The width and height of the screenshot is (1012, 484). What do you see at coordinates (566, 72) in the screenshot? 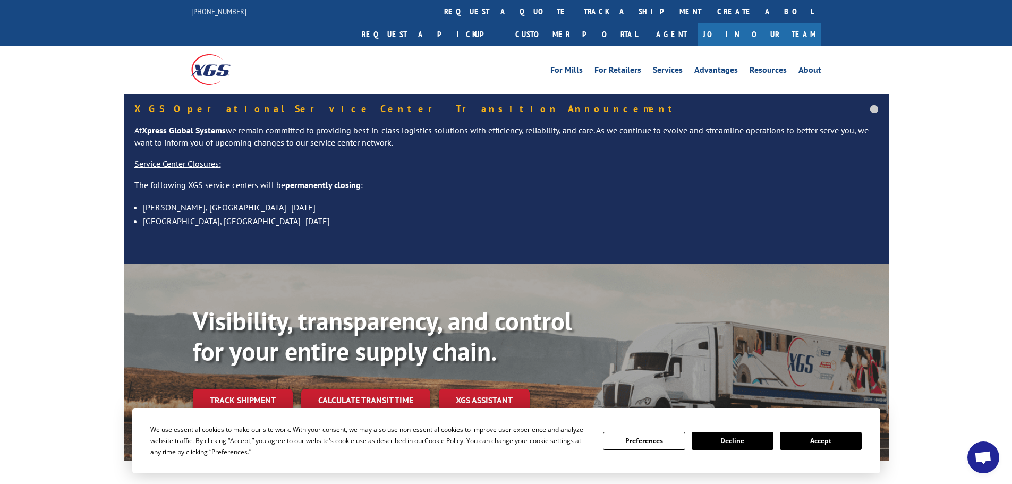
I see `a: For Mills` at bounding box center [566, 72].